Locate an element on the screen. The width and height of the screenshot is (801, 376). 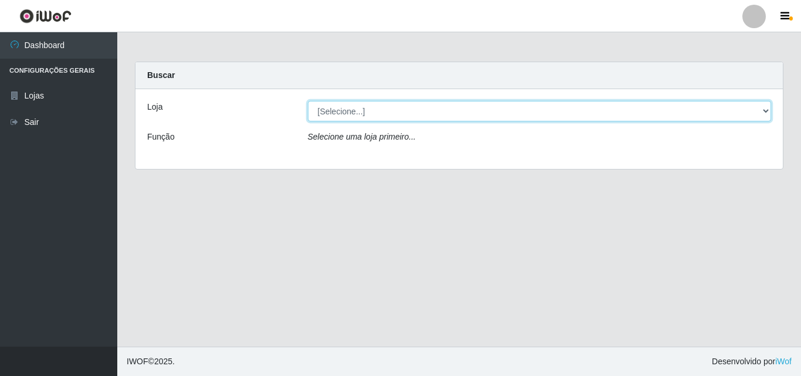
span: IWOF is located at coordinates (137, 361).